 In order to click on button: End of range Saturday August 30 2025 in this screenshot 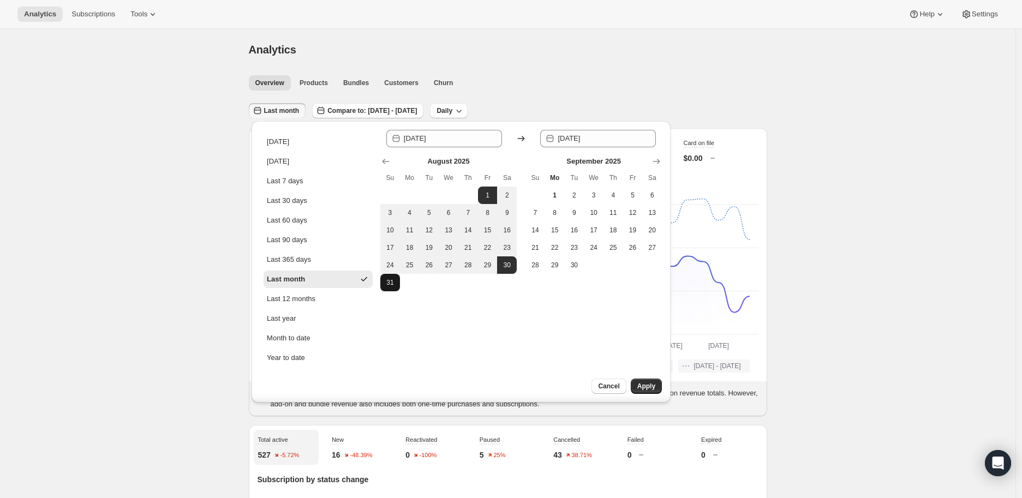, I will do `click(507, 265)`.